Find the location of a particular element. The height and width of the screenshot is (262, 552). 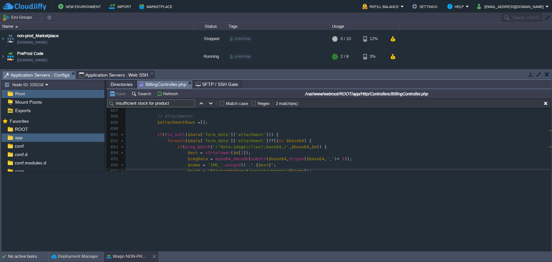

li: /var/www/webroot/ROOT/app/Http/Controllers/BillingController.php is located at coordinates (165, 84).